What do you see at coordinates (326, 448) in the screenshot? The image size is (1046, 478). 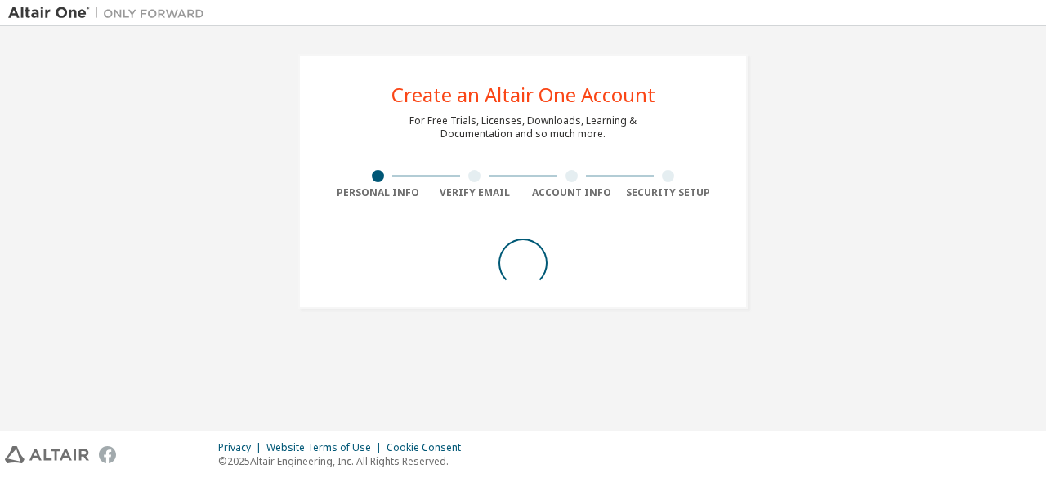 I see `div: Website Terms of Use` at bounding box center [326, 448].